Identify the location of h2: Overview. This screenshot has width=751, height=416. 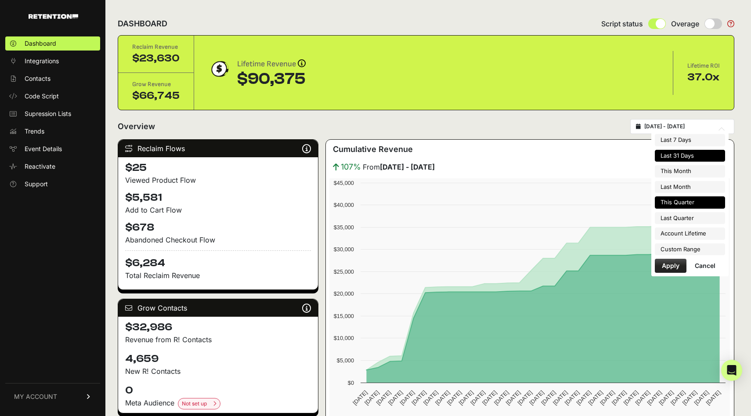
(136, 127).